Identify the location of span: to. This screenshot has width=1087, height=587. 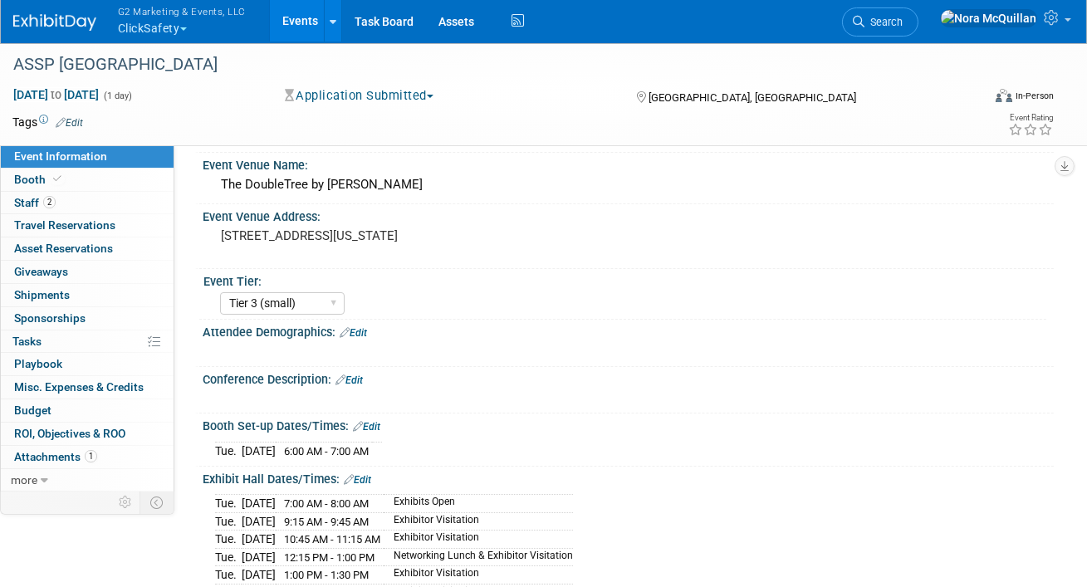
(56, 95).